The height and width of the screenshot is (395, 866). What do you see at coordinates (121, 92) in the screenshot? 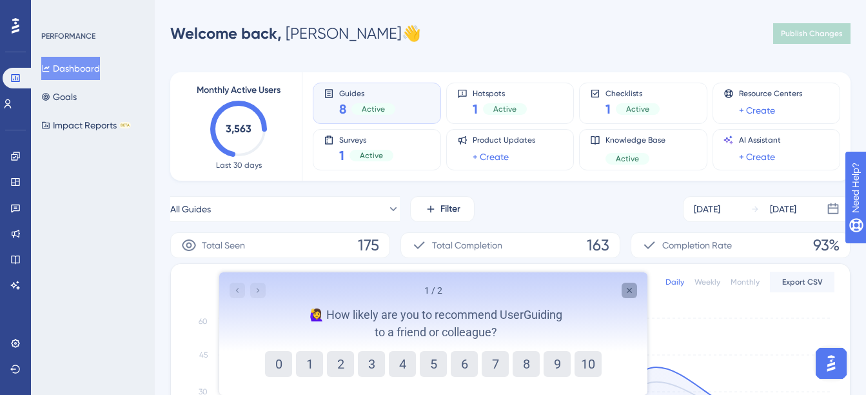
I see `button: Rate 2` at bounding box center [121, 92].